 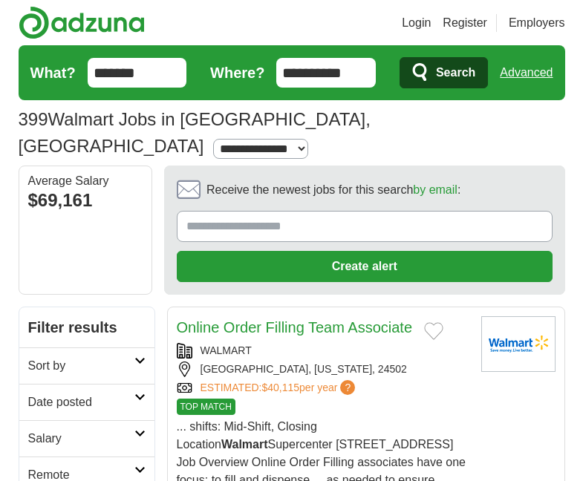 I want to click on a: ESTIMATED:$40,115per year?, so click(x=279, y=388).